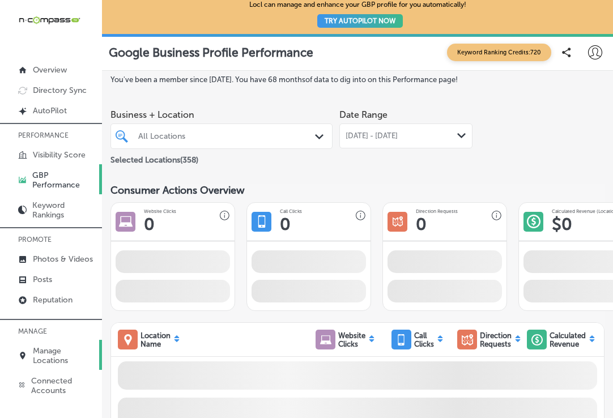 The height and width of the screenshot is (418, 613). Describe the element at coordinates (499, 52) in the screenshot. I see `span: Keyword Ranking Credits: 720` at that location.